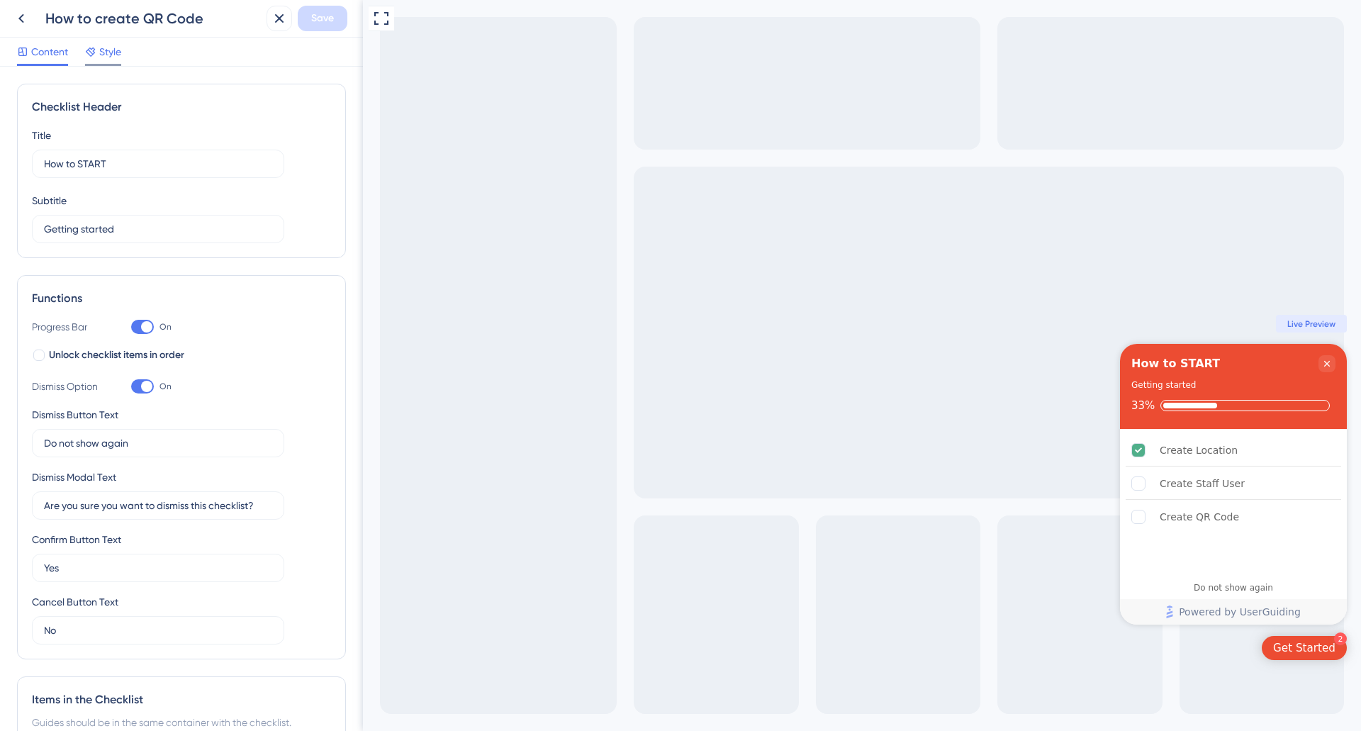 The width and height of the screenshot is (1361, 731). What do you see at coordinates (948, 324) in the screenshot?
I see `span: Live Preview` at bounding box center [948, 324].